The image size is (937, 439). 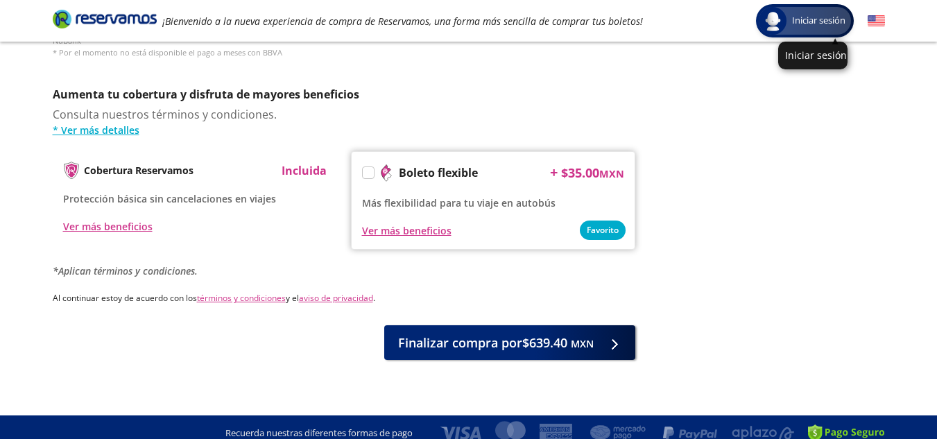 What do you see at coordinates (344, 298) in the screenshot?
I see `p: Al continuar estoy de acuerdo con los y el .` at bounding box center [344, 298].